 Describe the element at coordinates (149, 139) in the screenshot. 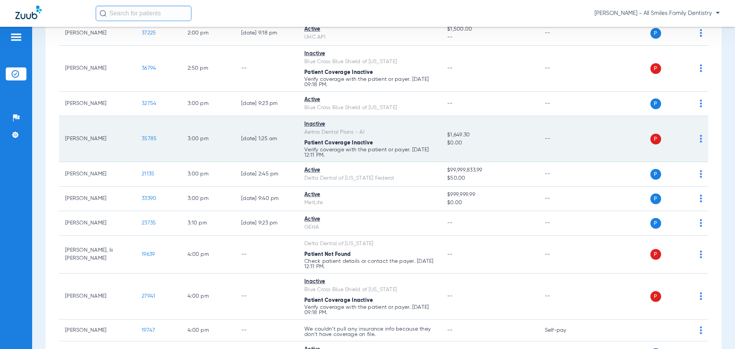

I see `span: 35785` at that location.